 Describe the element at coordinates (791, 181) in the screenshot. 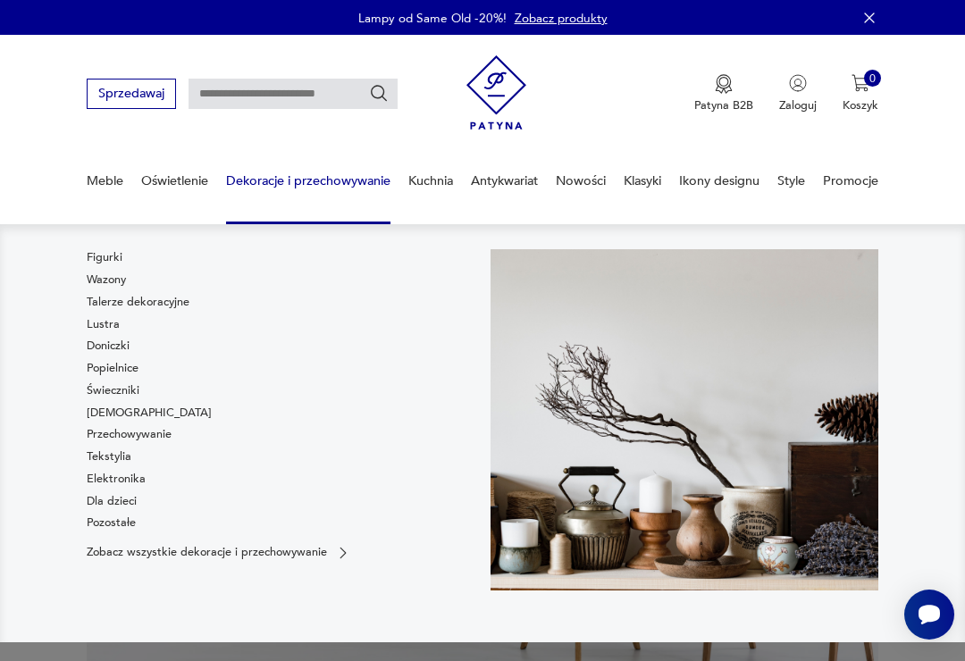

I see `a: Style` at that location.